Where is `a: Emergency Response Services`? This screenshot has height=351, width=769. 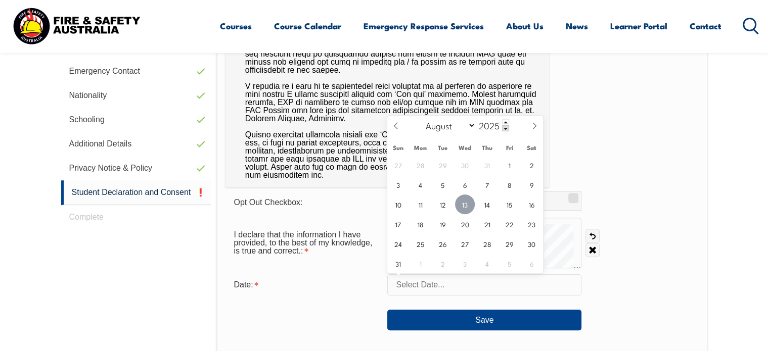
a: Emergency Response Services is located at coordinates (424, 26).